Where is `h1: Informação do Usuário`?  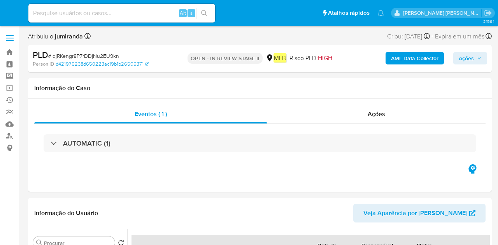
h1: Informação do Usuário is located at coordinates (66, 213).